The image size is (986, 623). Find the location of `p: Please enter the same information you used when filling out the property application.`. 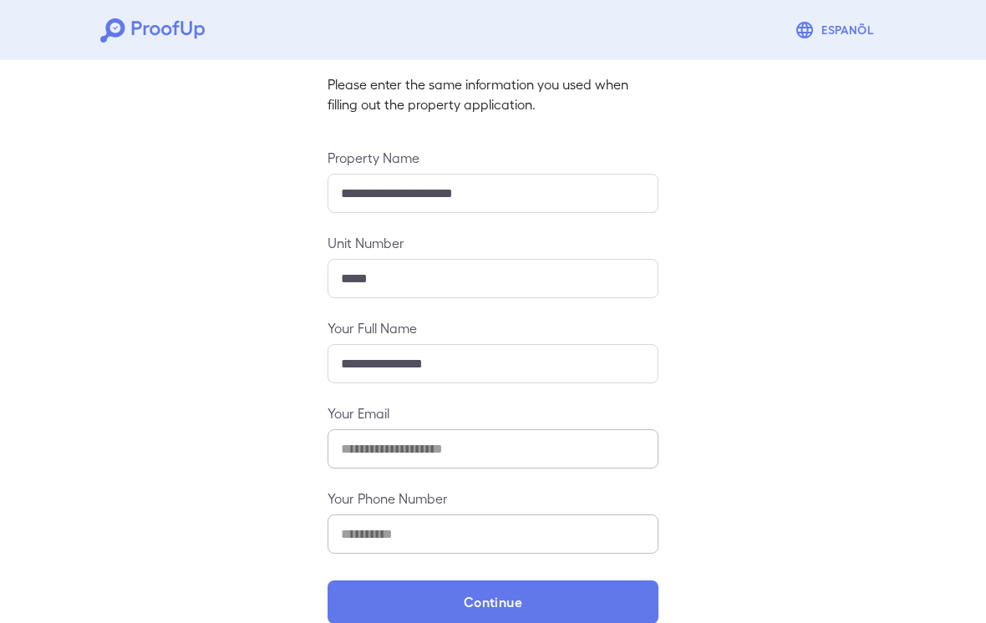

p: Please enter the same information you used when filling out the property application. is located at coordinates (493, 94).